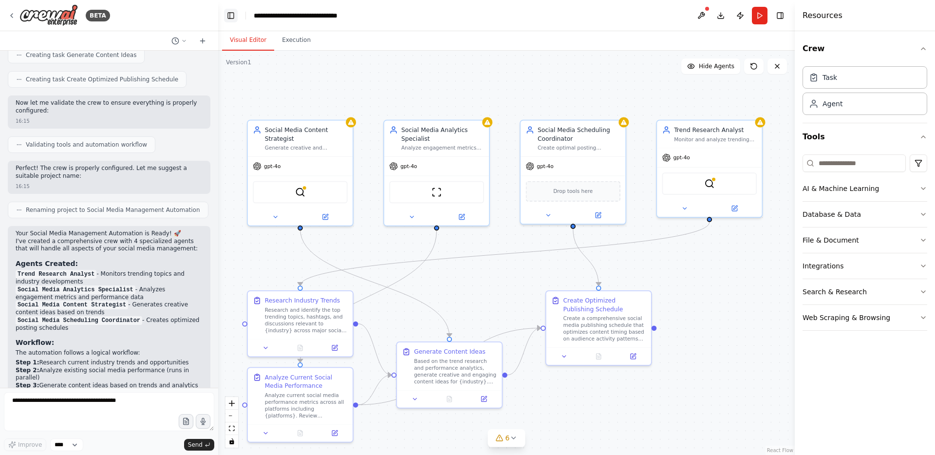 The image size is (935, 455). Describe the element at coordinates (605, 304) in the screenshot. I see `div: Create Optimized Publishing Schedule` at that location.